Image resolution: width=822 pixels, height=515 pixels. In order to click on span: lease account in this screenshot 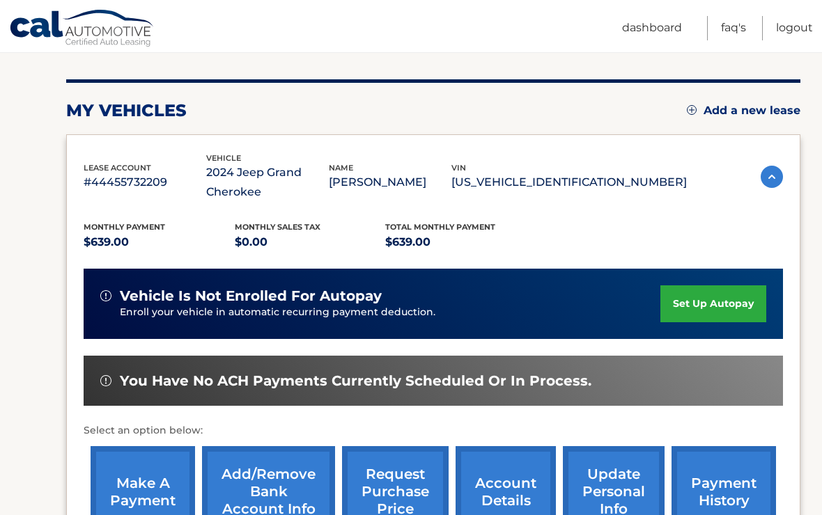, I will do `click(117, 168)`.